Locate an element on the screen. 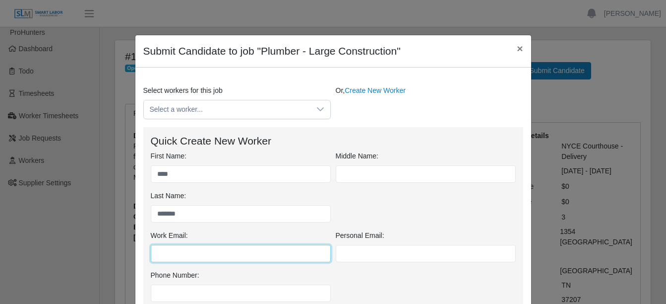  label: Last Name: is located at coordinates (169, 195).